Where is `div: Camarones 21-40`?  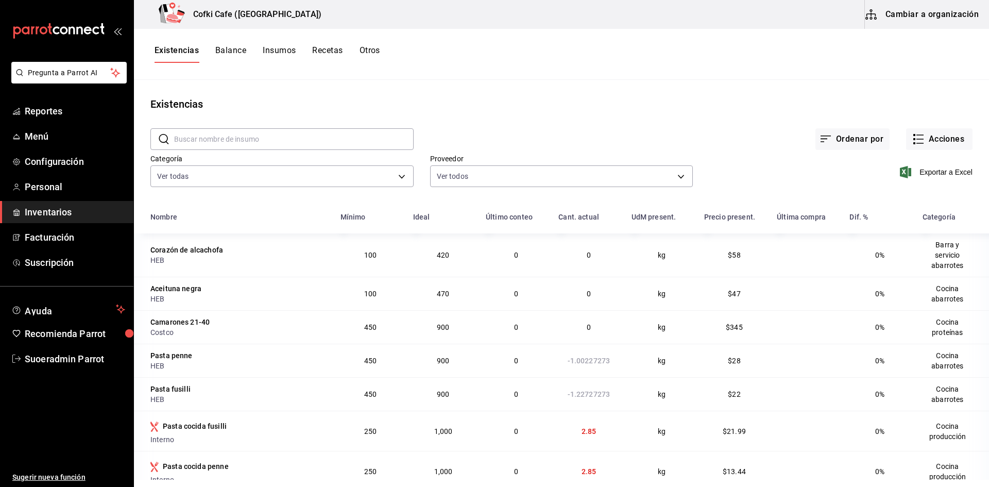 div: Camarones 21-40 is located at coordinates (180, 322).